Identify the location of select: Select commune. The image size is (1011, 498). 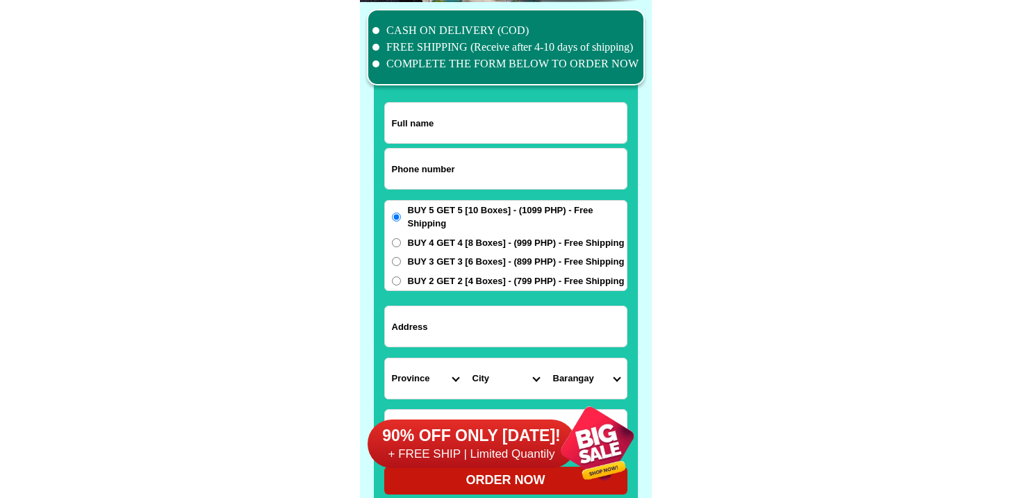
(586, 379).